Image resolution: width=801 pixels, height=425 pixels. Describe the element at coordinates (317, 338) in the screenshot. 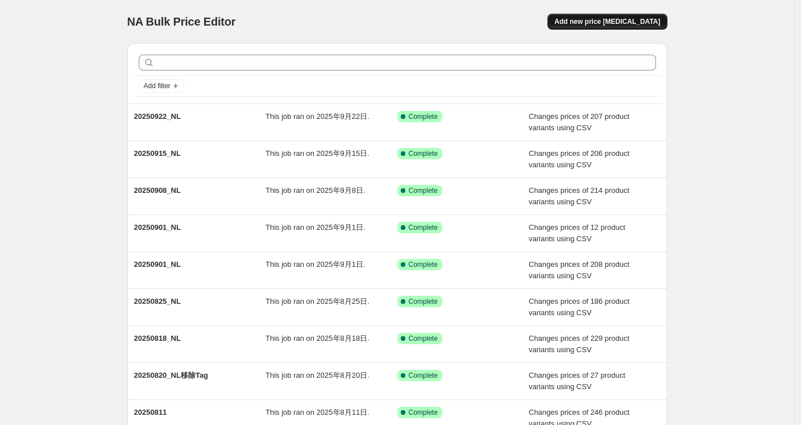

I see `span: This job ran on 2025年8月18日.` at that location.